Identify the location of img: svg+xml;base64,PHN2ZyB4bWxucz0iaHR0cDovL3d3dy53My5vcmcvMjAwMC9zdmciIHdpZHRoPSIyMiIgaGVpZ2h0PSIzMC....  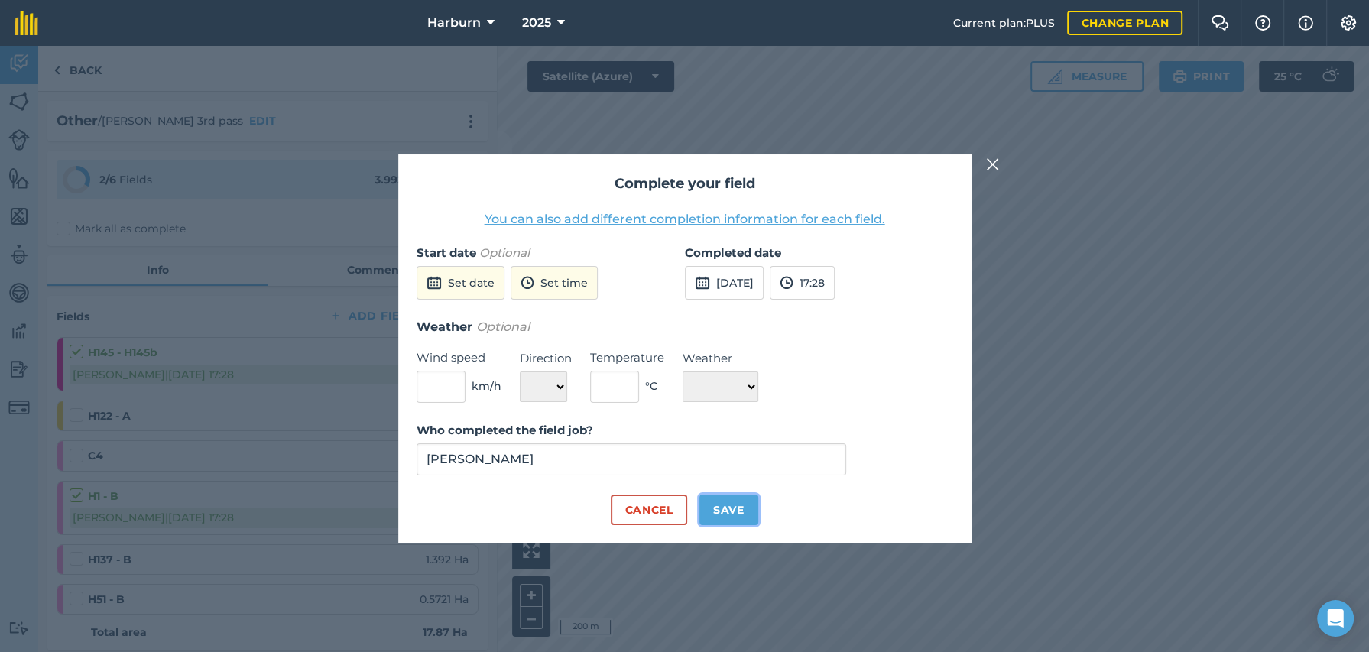
(993, 164).